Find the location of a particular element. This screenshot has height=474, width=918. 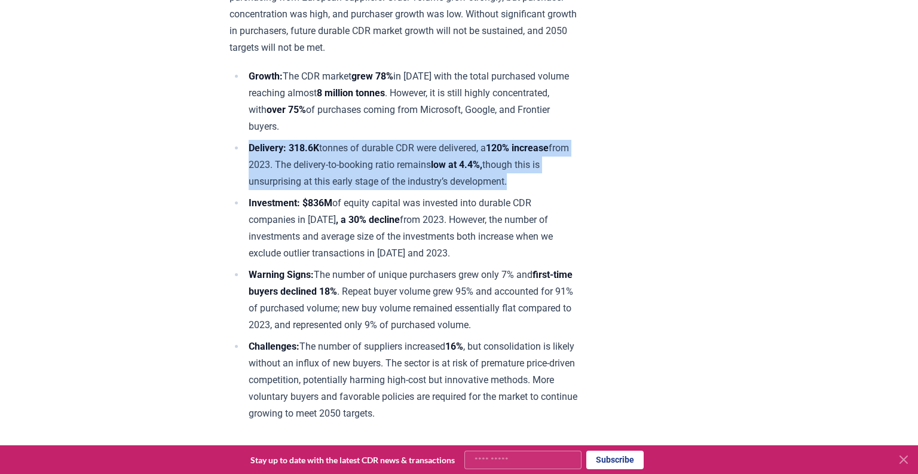

strong: Challenges: is located at coordinates (274, 346).